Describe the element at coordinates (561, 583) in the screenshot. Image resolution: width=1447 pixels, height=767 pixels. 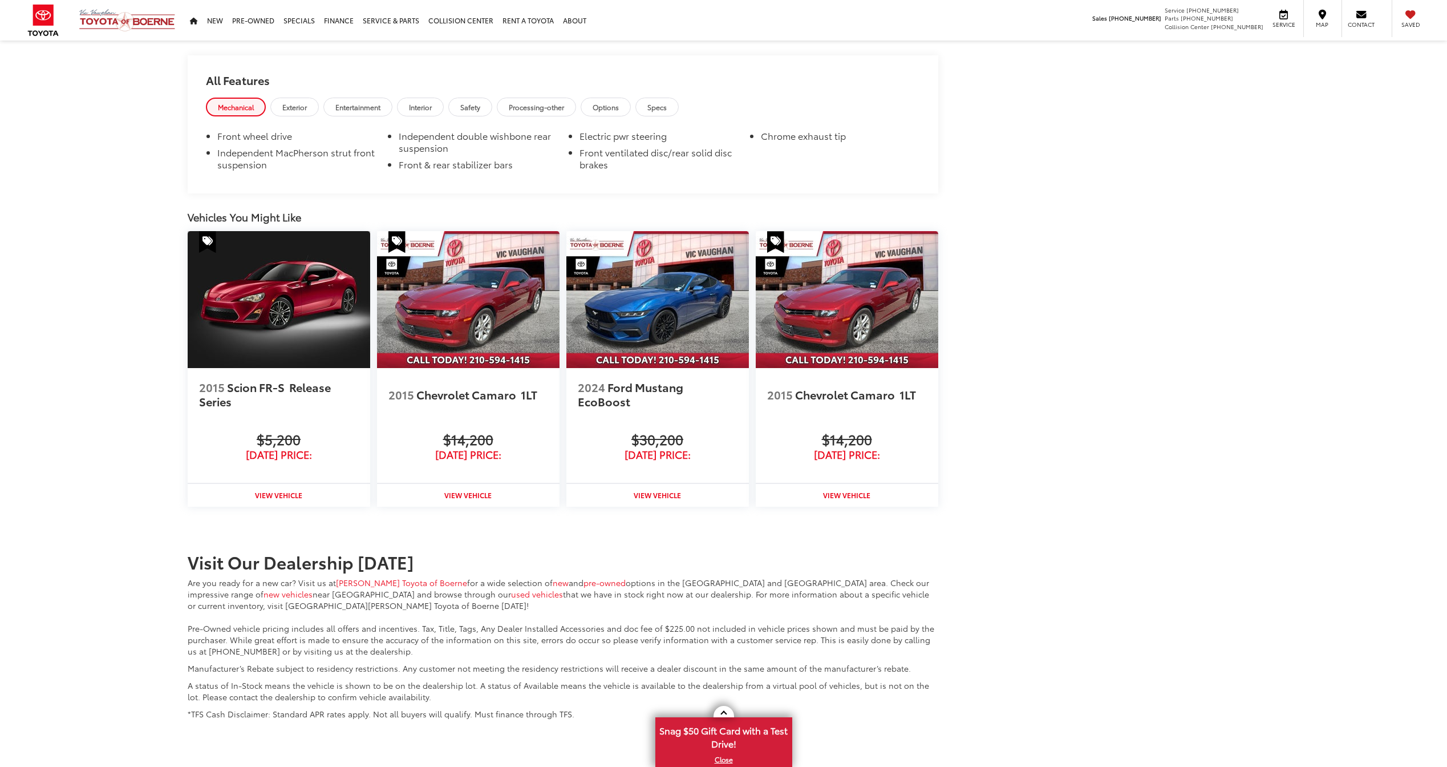
I see `a: new` at that location.